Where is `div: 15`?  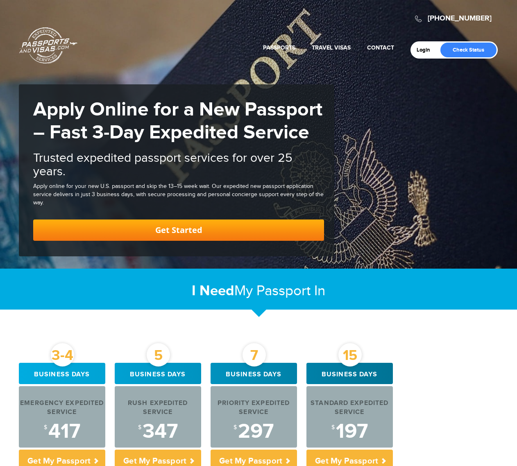
div: 15 is located at coordinates (350, 355).